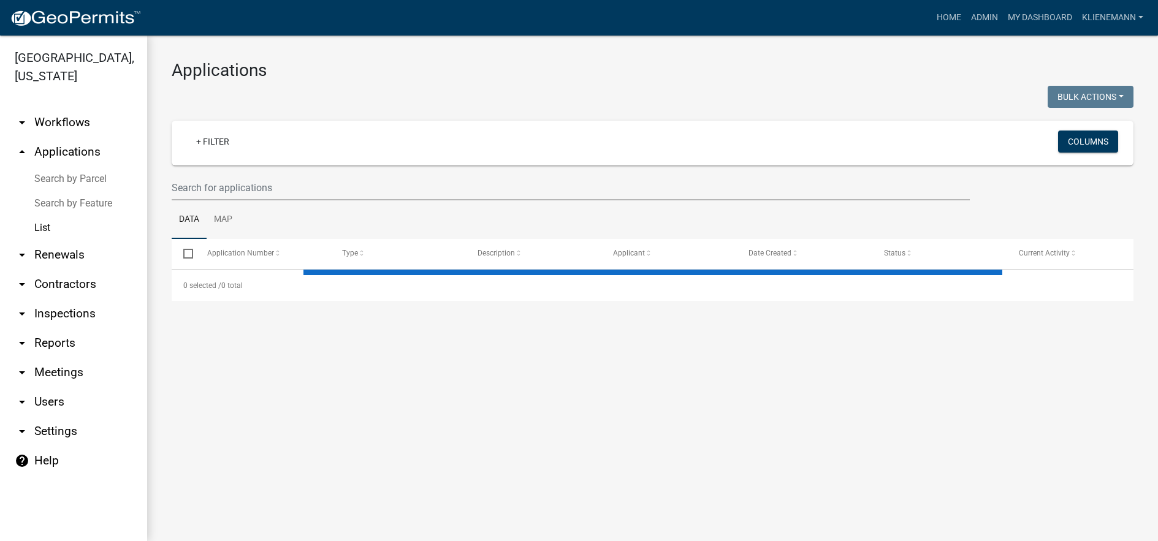 Image resolution: width=1158 pixels, height=541 pixels. I want to click on datatable-header-cell: Type, so click(398, 254).